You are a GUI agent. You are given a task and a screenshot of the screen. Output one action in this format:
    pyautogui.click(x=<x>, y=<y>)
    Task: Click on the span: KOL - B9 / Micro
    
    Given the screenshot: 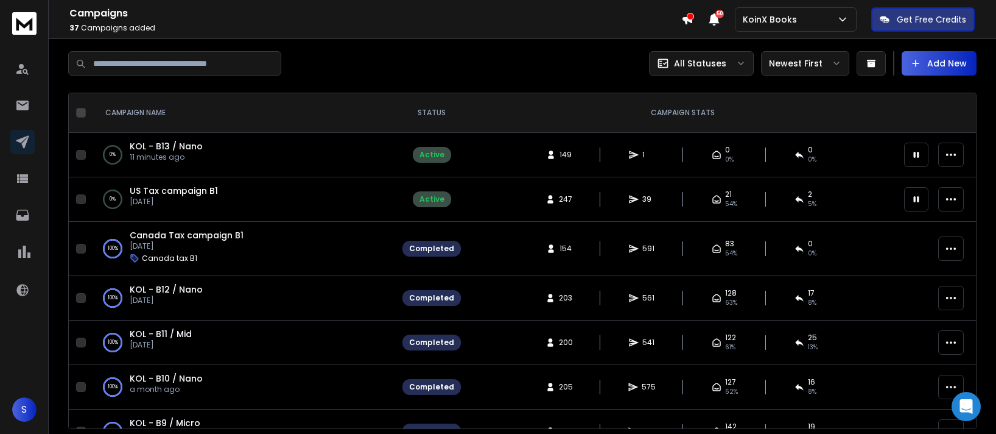 What is the action you would take?
    pyautogui.click(x=165, y=423)
    